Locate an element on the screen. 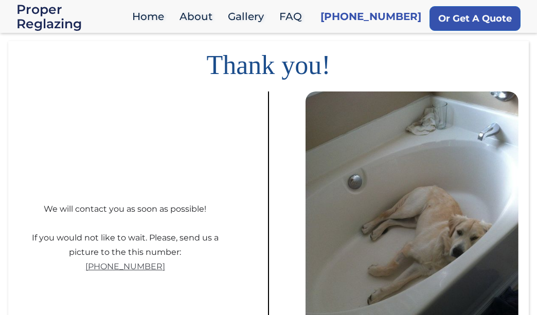 The width and height of the screenshot is (537, 315). a: Or Get A Quote is located at coordinates (475, 19).